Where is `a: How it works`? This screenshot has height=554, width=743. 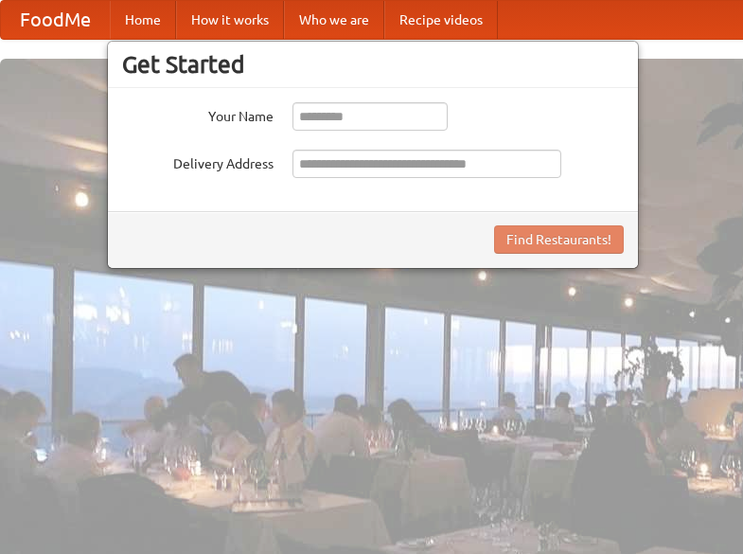 a: How it works is located at coordinates (230, 20).